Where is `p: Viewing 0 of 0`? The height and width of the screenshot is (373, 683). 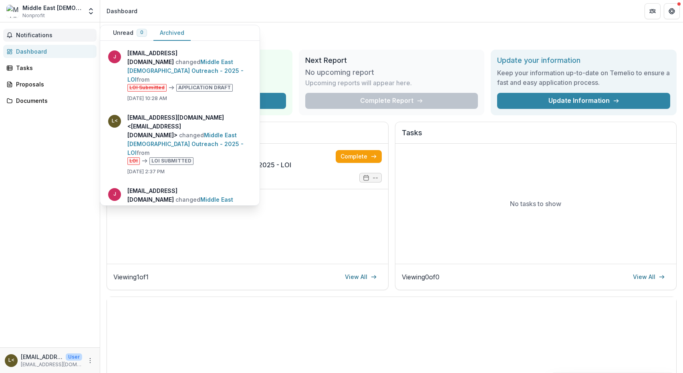 p: Viewing 0 of 0 is located at coordinates (421, 277).